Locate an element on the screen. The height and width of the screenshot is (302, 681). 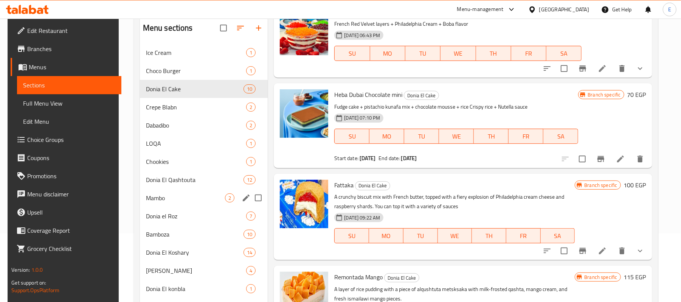
span: Heba Dubai Chocolate mini is located at coordinates (368, 95).